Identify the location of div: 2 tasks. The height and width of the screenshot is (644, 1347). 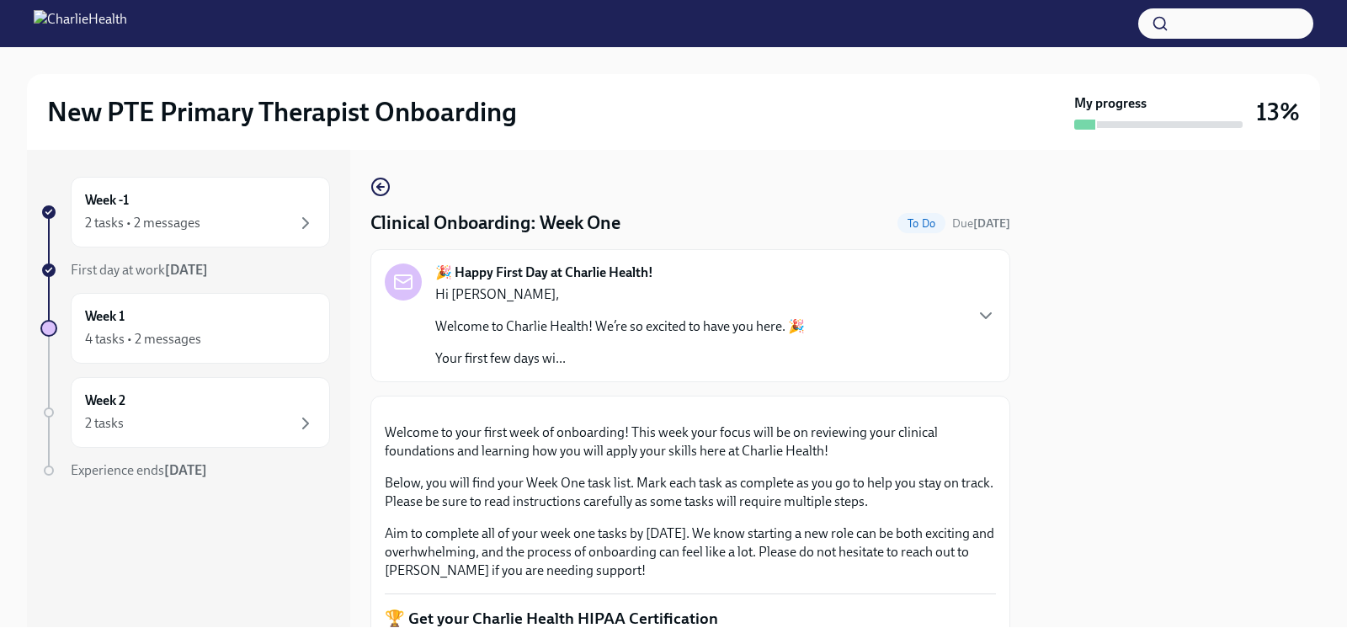
(104, 423).